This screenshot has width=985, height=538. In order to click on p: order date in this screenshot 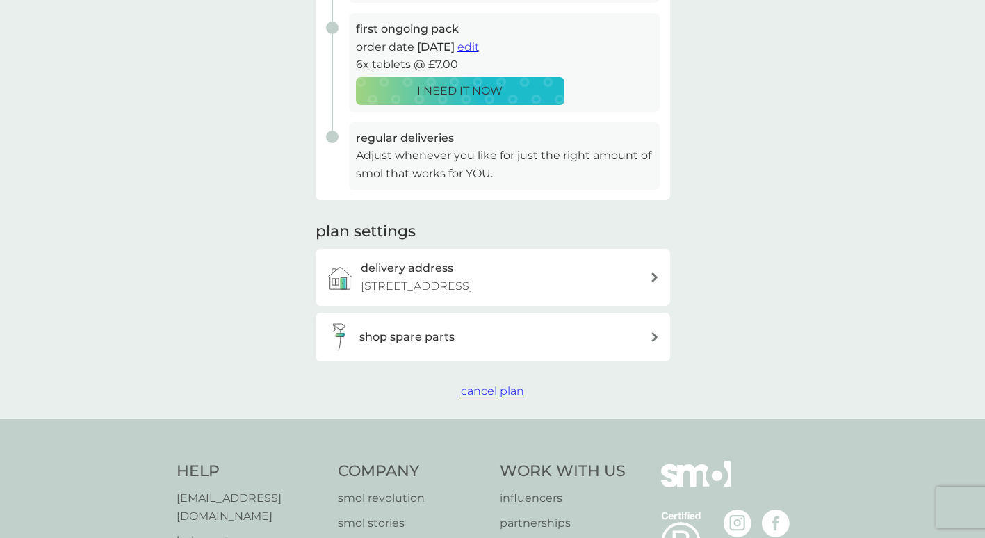, I will do `click(504, 47)`.